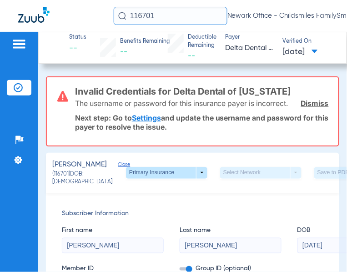 The width and height of the screenshot is (347, 272). I want to click on span: First name, so click(113, 231).